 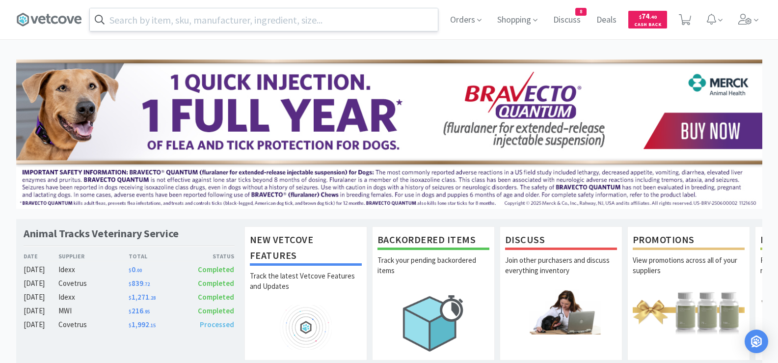 What do you see at coordinates (433, 293) in the screenshot?
I see `a: Backordered ItemsTrack your pending backordered items` at bounding box center [433, 293].